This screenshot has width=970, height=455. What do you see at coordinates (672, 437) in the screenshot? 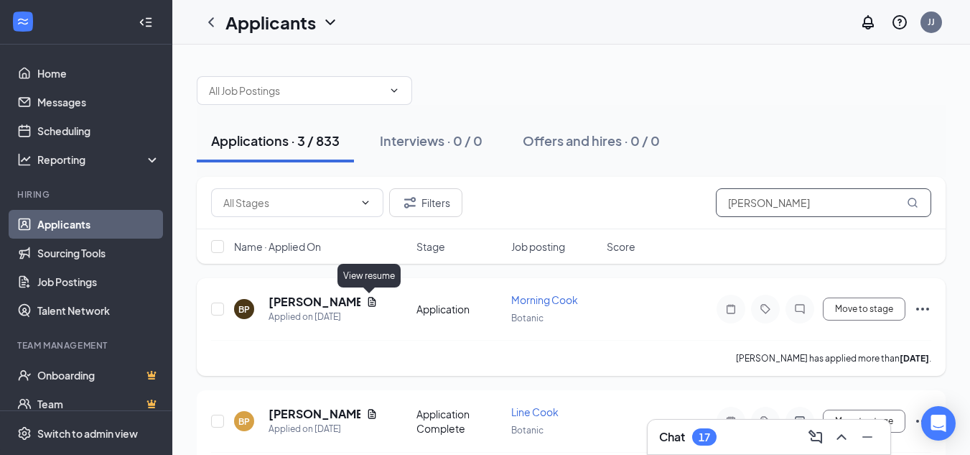
I see `h3: Chat` at bounding box center [672, 437].